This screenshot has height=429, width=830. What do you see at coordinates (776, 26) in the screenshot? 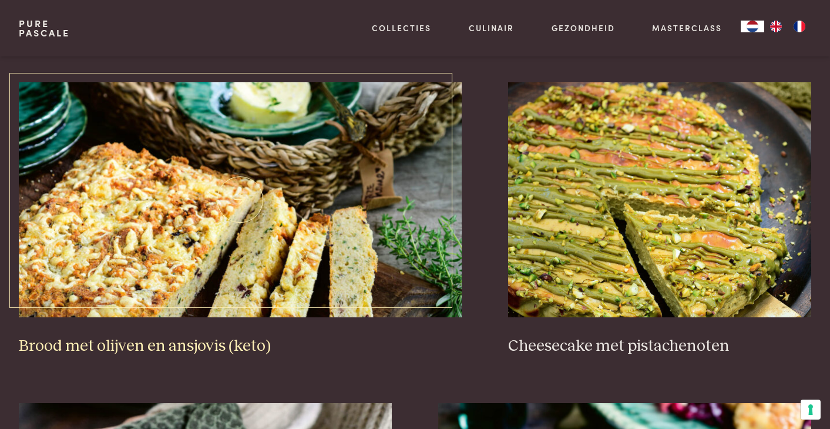
I see `a: EN` at bounding box center [776, 26].